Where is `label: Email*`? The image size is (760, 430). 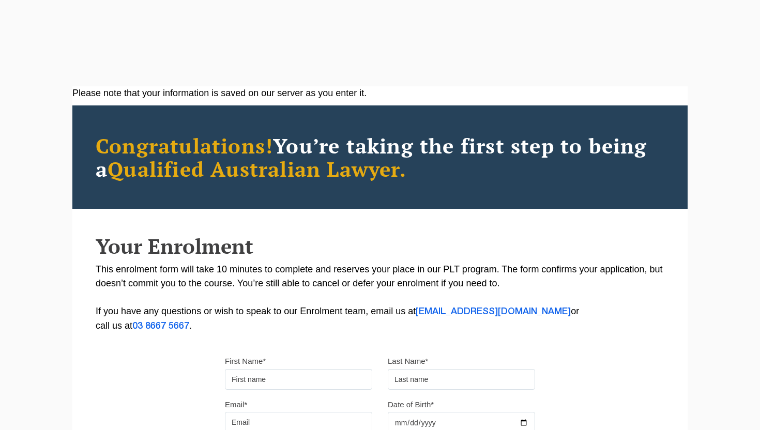 label: Email* is located at coordinates (236, 405).